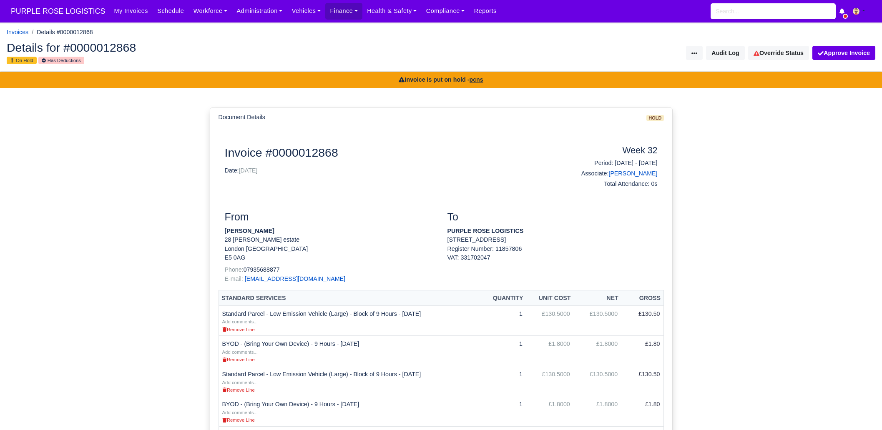 The image size is (882, 430). What do you see at coordinates (608, 151) in the screenshot?
I see `h4: Week 32` at bounding box center [608, 151].